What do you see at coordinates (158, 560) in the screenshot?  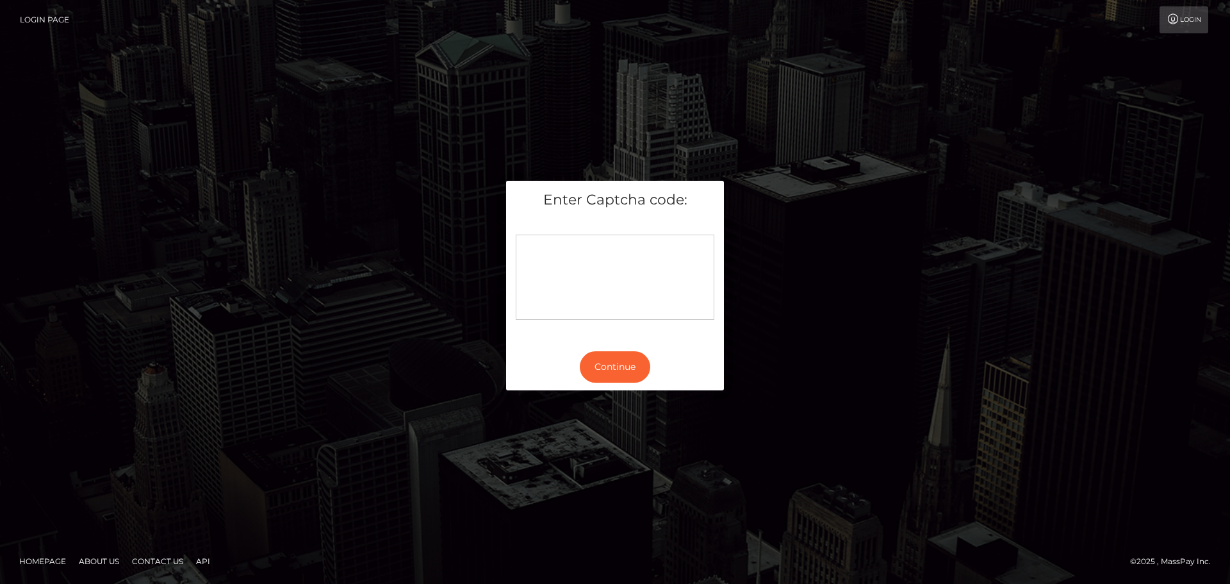 I see `a: Contact Us` at bounding box center [158, 560].